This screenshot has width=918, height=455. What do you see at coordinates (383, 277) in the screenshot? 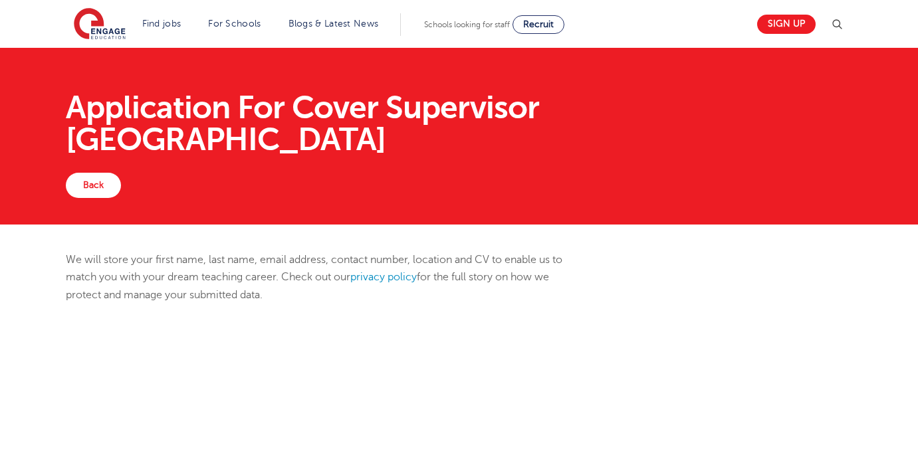
I see `a: privacy policy` at bounding box center [383, 277].